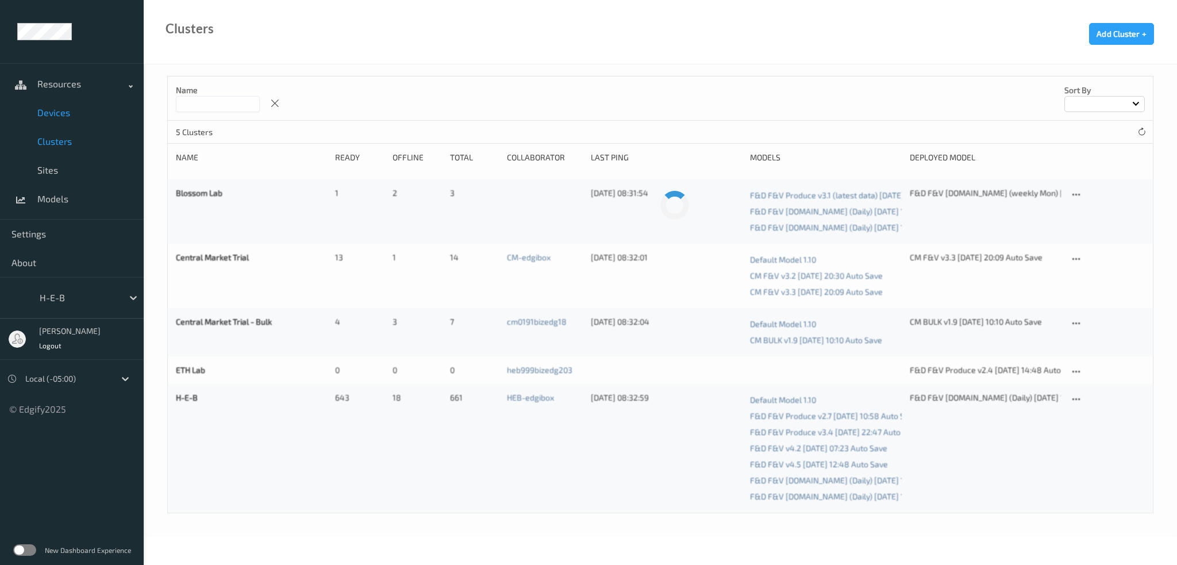 This screenshot has height=565, width=1177. Describe the element at coordinates (212, 257) in the screenshot. I see `a: Central Market Trial` at that location.